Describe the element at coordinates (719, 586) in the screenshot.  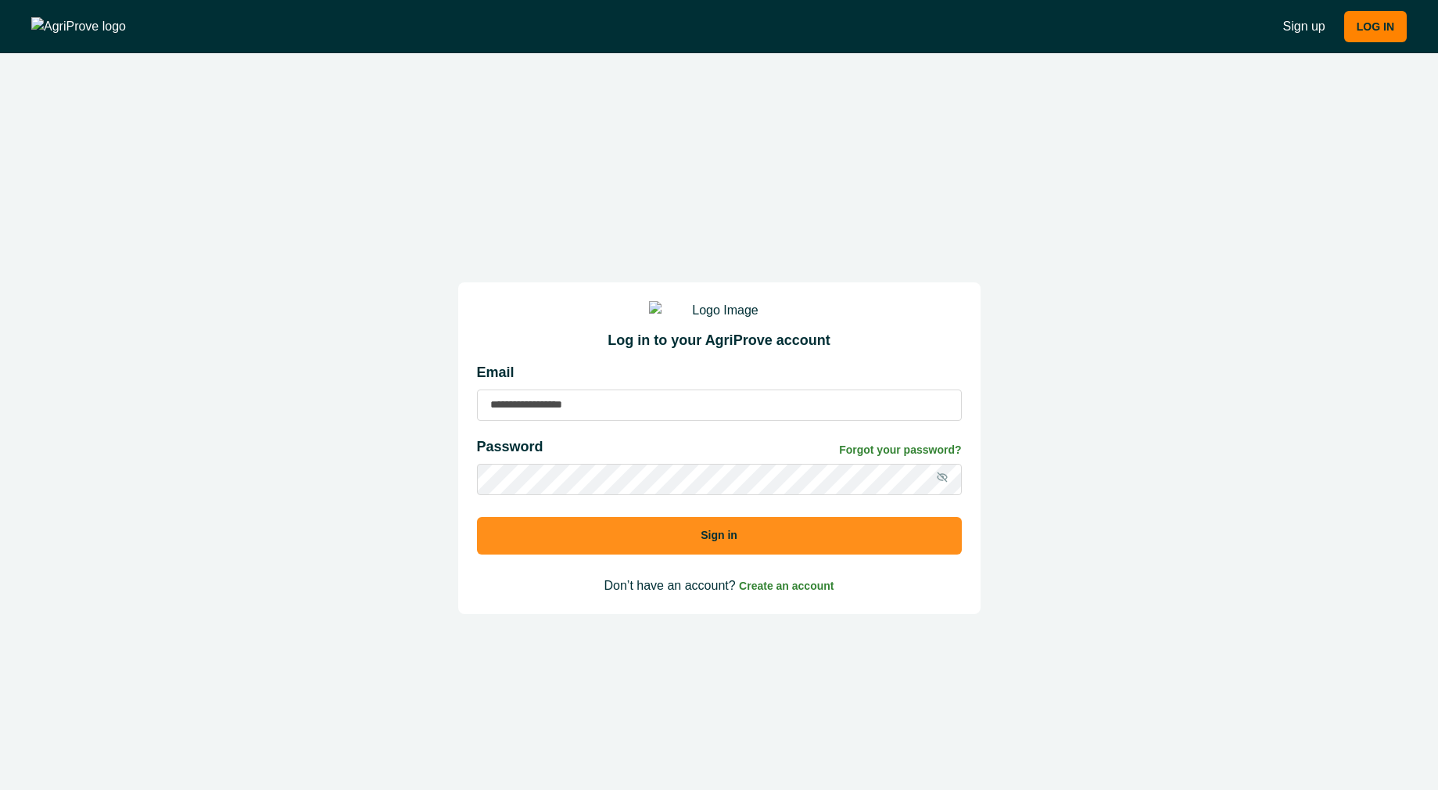
I see `p: Don’t have an account?` at that location.